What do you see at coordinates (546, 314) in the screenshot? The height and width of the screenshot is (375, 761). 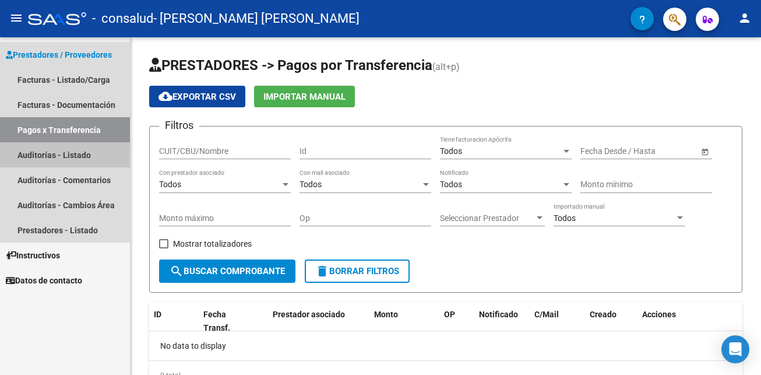 I see `span: C/Mail` at bounding box center [546, 314].